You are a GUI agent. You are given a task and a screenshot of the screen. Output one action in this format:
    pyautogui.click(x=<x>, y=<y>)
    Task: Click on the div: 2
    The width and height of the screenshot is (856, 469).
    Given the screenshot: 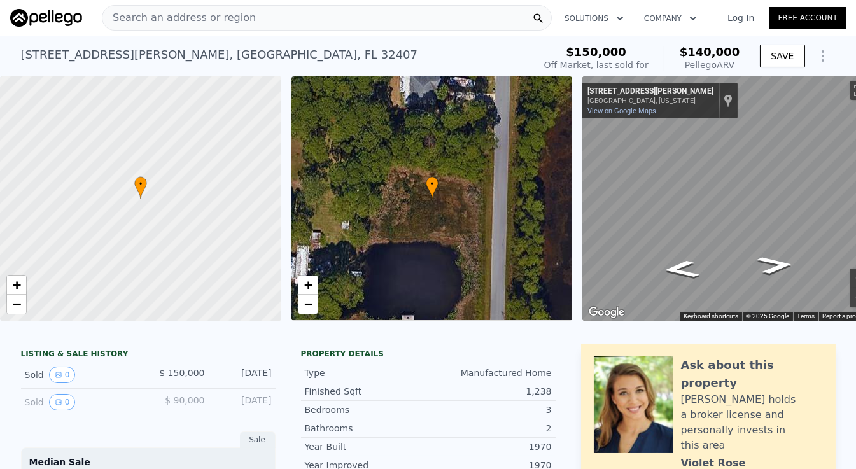 What is the action you would take?
    pyautogui.click(x=490, y=428)
    